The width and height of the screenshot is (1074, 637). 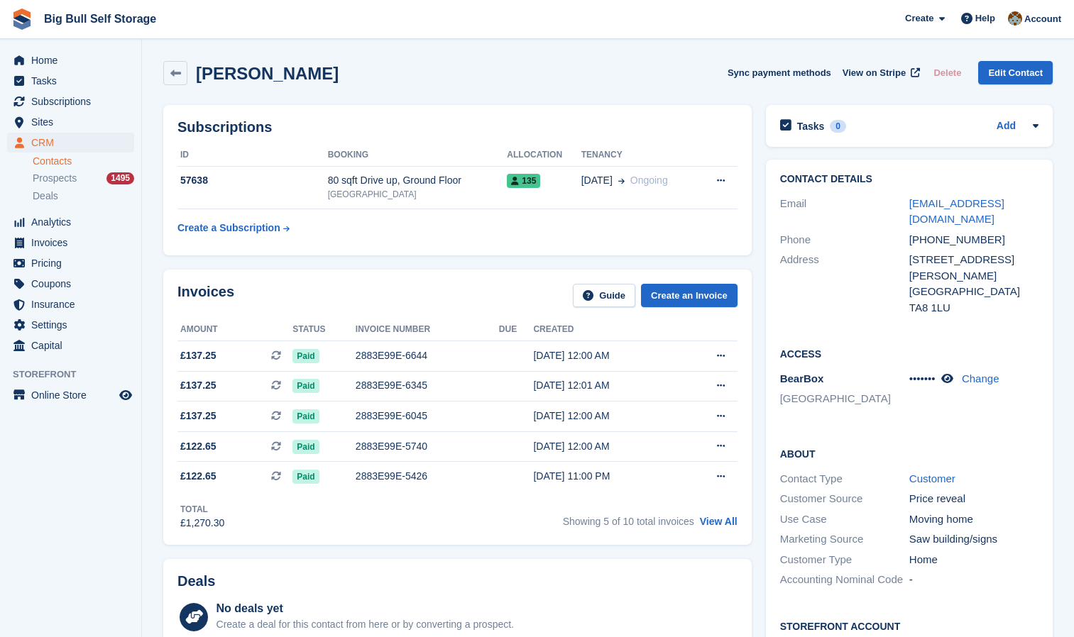 I want to click on a: Change, so click(x=980, y=378).